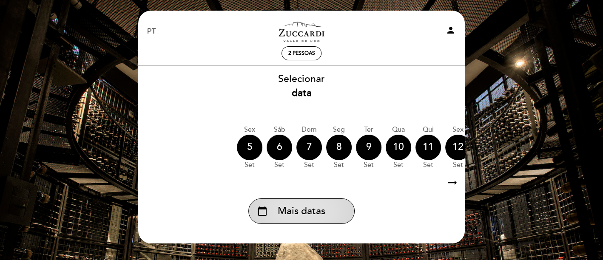 This screenshot has height=260, width=603. I want to click on a: Zuccardi Valle de Uco - Turismo, so click(301, 31).